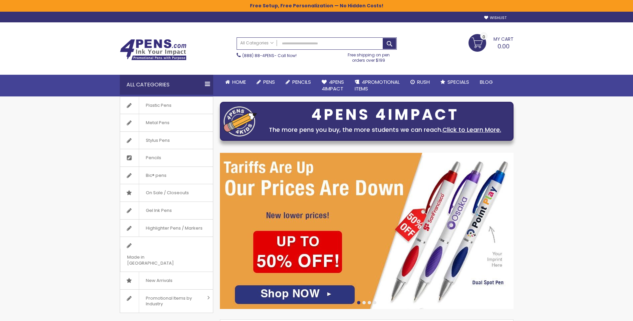 The width and height of the screenshot is (633, 321). Describe the element at coordinates (166, 140) in the screenshot. I see `a: Stylus Pens` at that location.